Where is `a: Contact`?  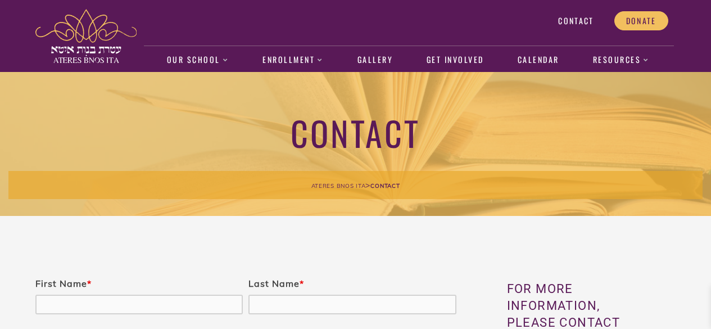 a: Contact is located at coordinates (576, 21).